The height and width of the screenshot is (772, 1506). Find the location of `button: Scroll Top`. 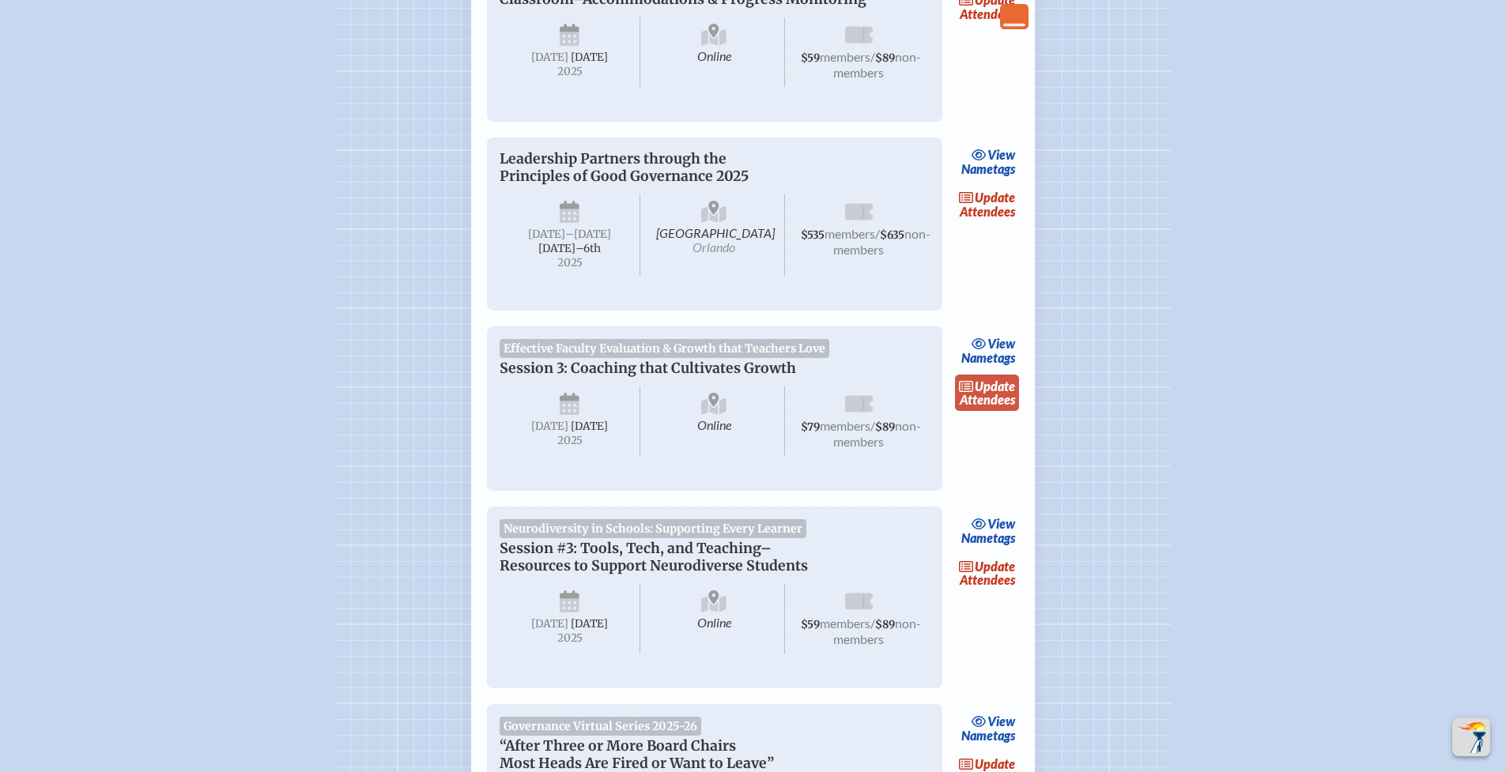

button: Scroll Top is located at coordinates (1471, 737).